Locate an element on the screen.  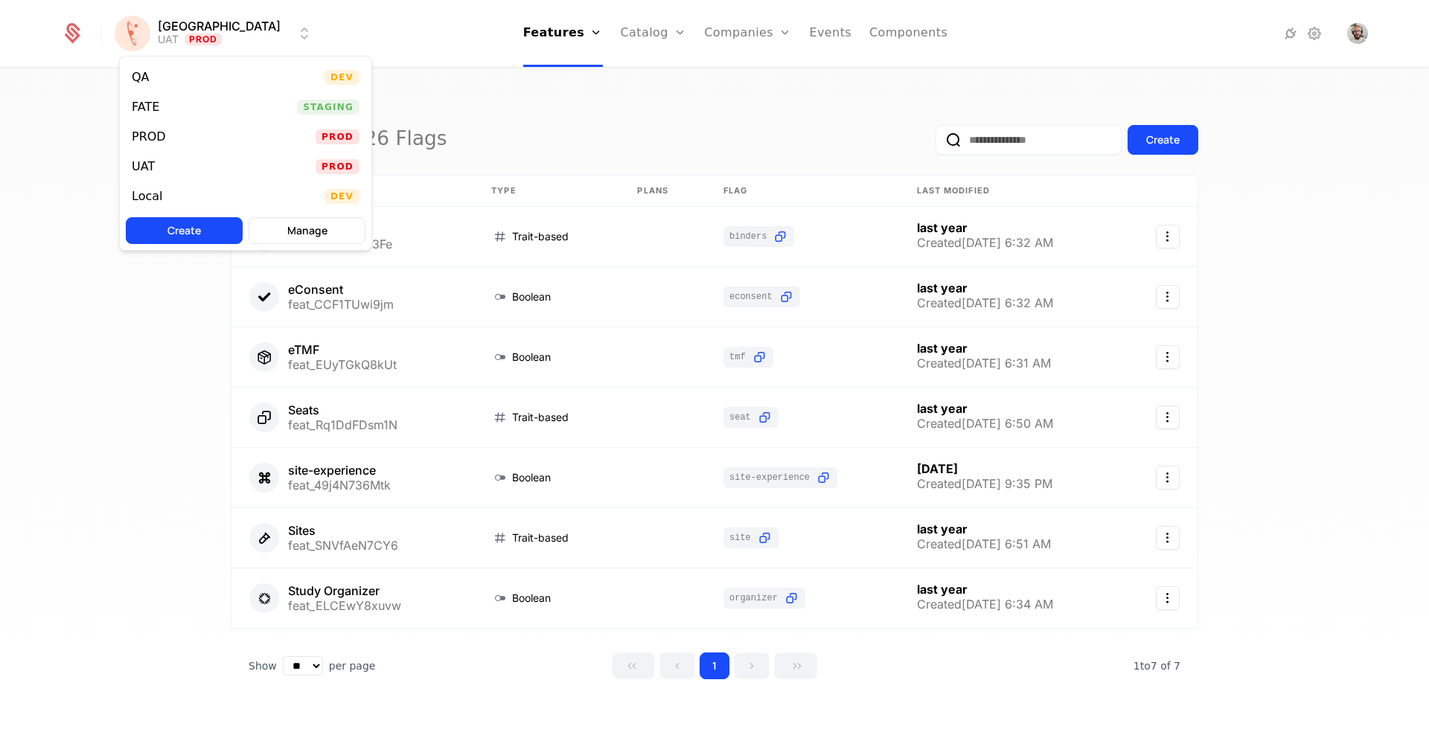
button: Create is located at coordinates (184, 231).